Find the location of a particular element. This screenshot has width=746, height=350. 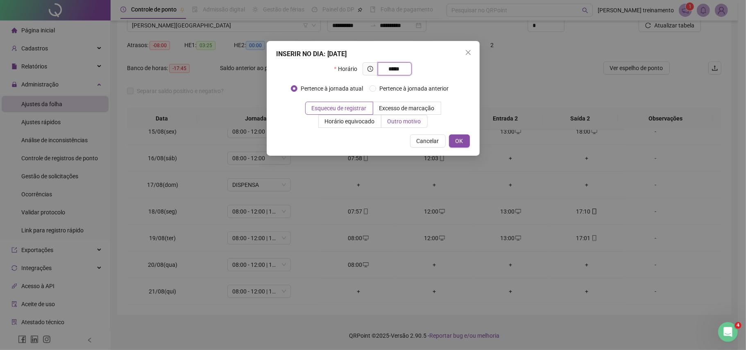

span: Esqueceu de registrar is located at coordinates (339, 108).